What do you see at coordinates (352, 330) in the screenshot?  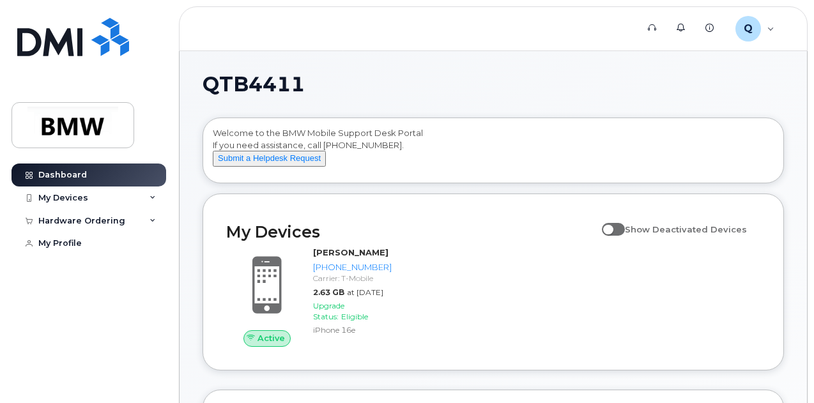 I see `div: iPhone 16e` at bounding box center [352, 330].